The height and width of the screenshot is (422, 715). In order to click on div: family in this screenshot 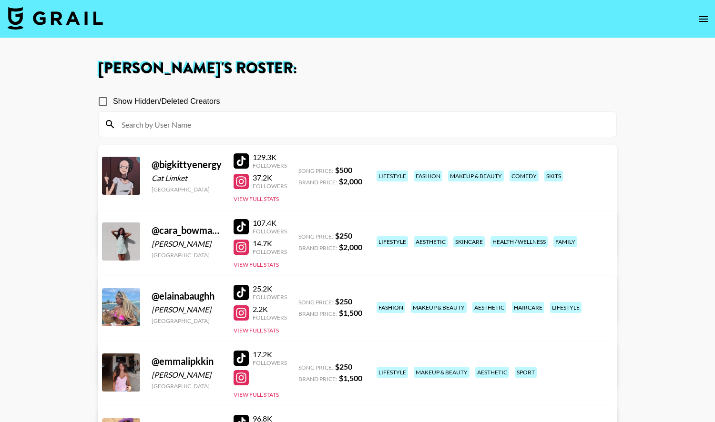, I will do `click(565, 242)`.